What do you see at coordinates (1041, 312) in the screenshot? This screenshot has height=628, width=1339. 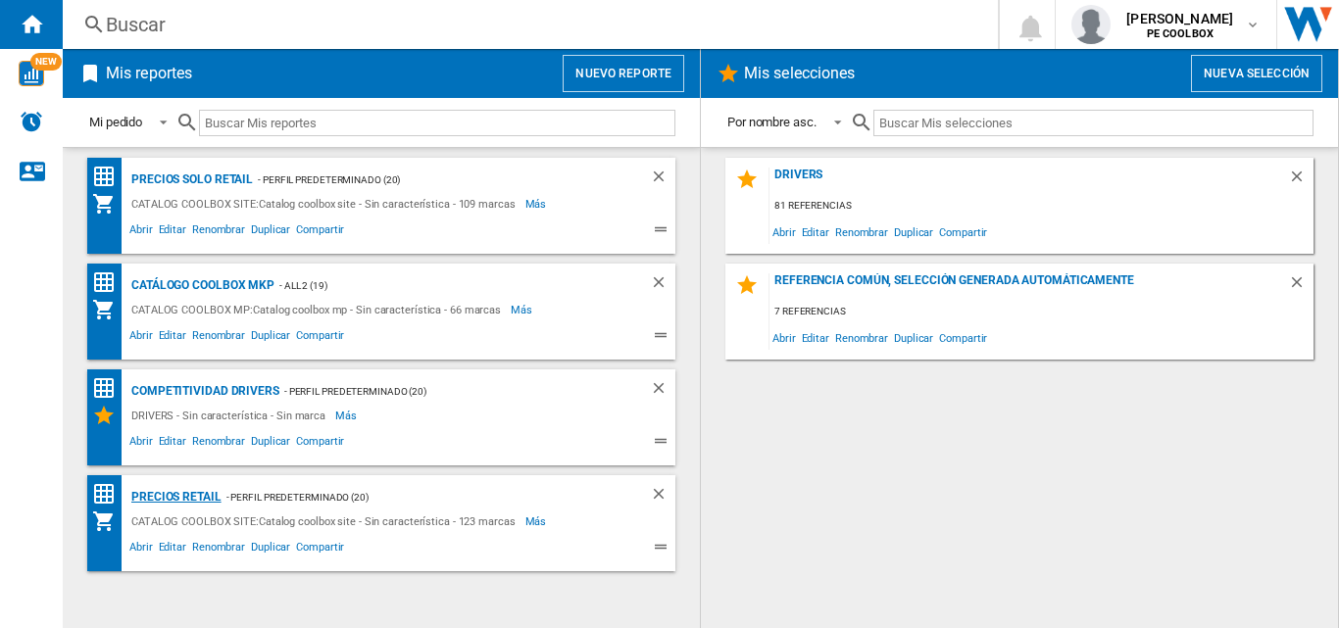 I see `div: 7 referencias` at bounding box center [1041, 312].